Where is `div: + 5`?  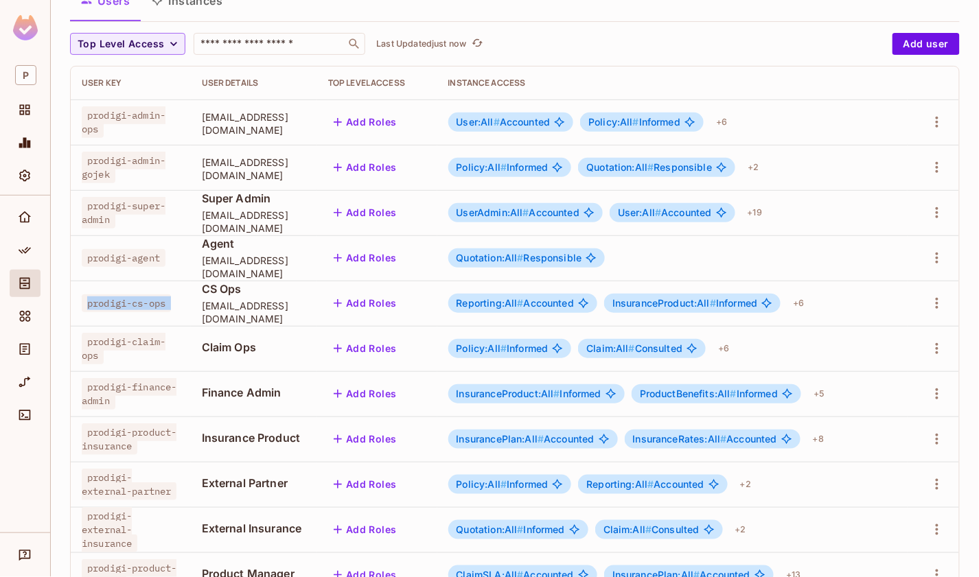
div: + 5 is located at coordinates (819, 394).